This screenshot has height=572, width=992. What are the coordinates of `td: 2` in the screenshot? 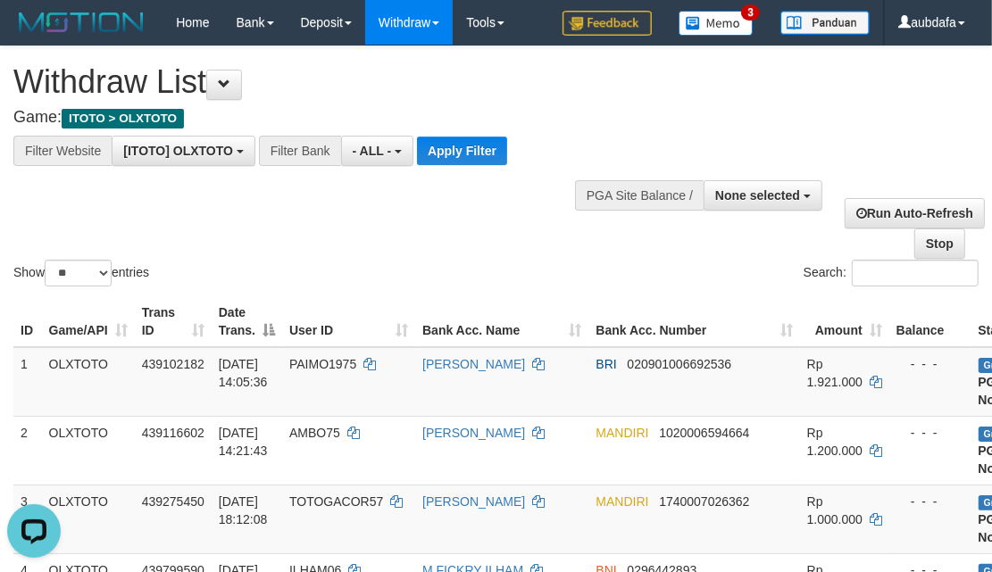 It's located at (28, 450).